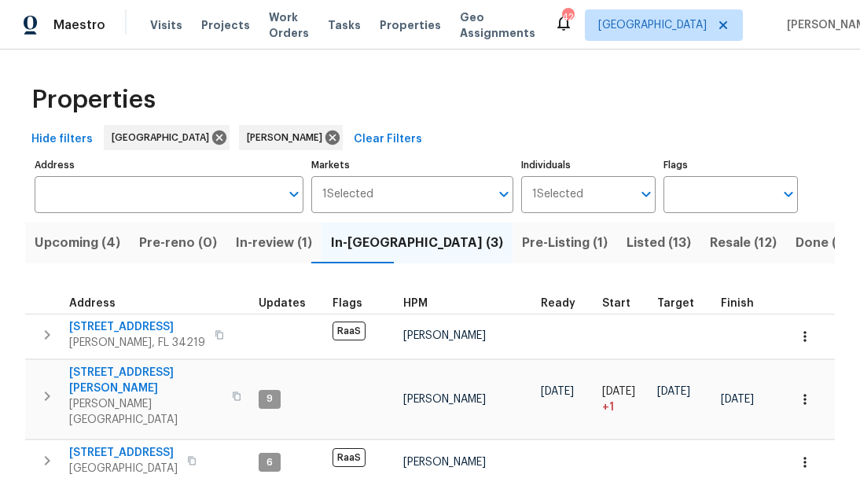 Image resolution: width=860 pixels, height=478 pixels. I want to click on div: Days past target finish date, so click(808, 303).